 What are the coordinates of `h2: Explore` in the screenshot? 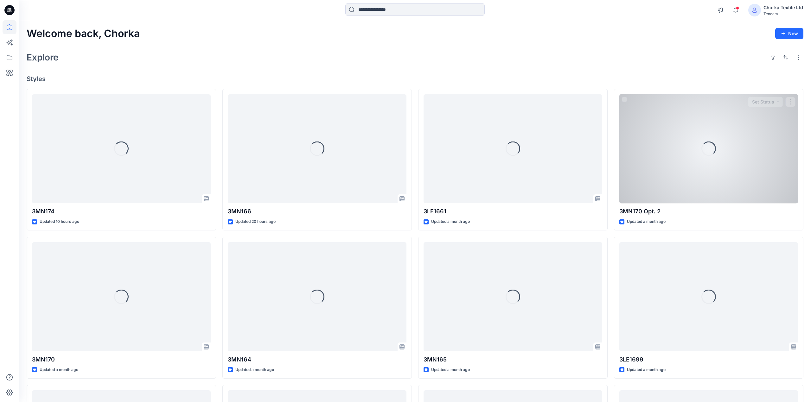 It's located at (42, 57).